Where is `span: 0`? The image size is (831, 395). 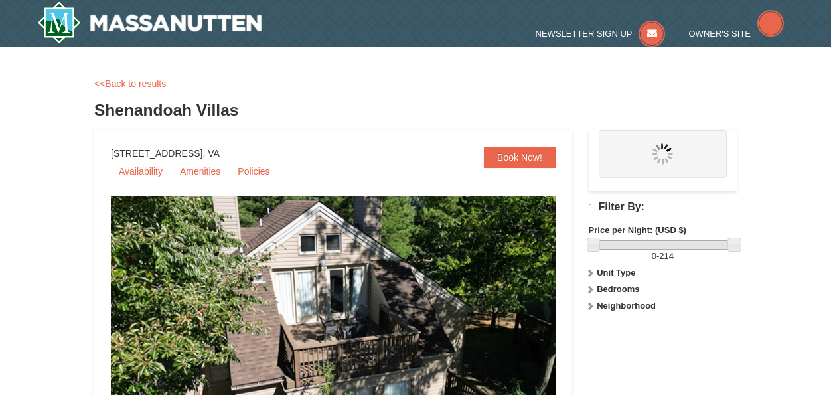 span: 0 is located at coordinates (653, 255).